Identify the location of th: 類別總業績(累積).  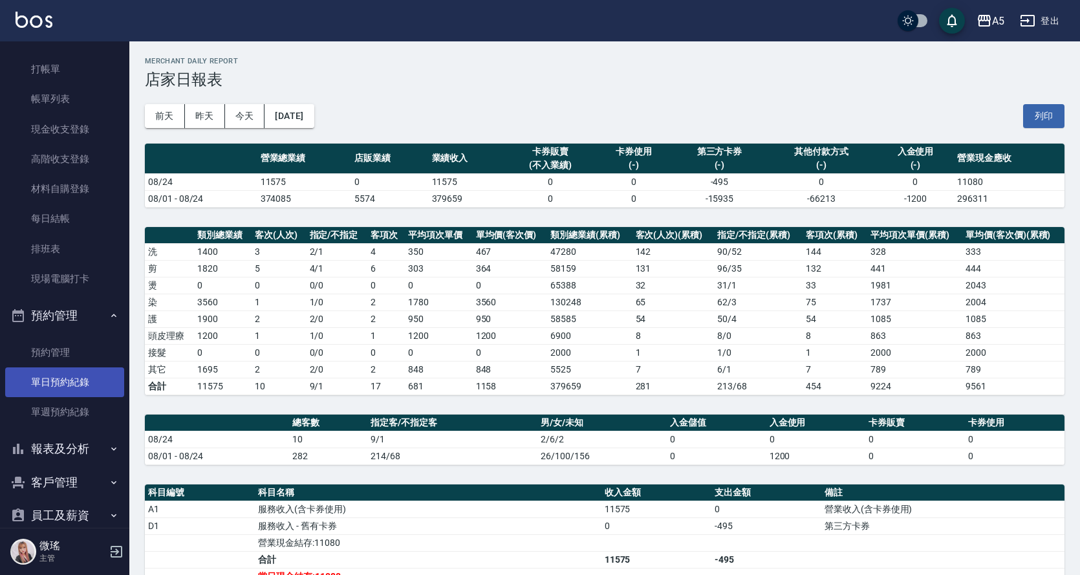
(589, 235).